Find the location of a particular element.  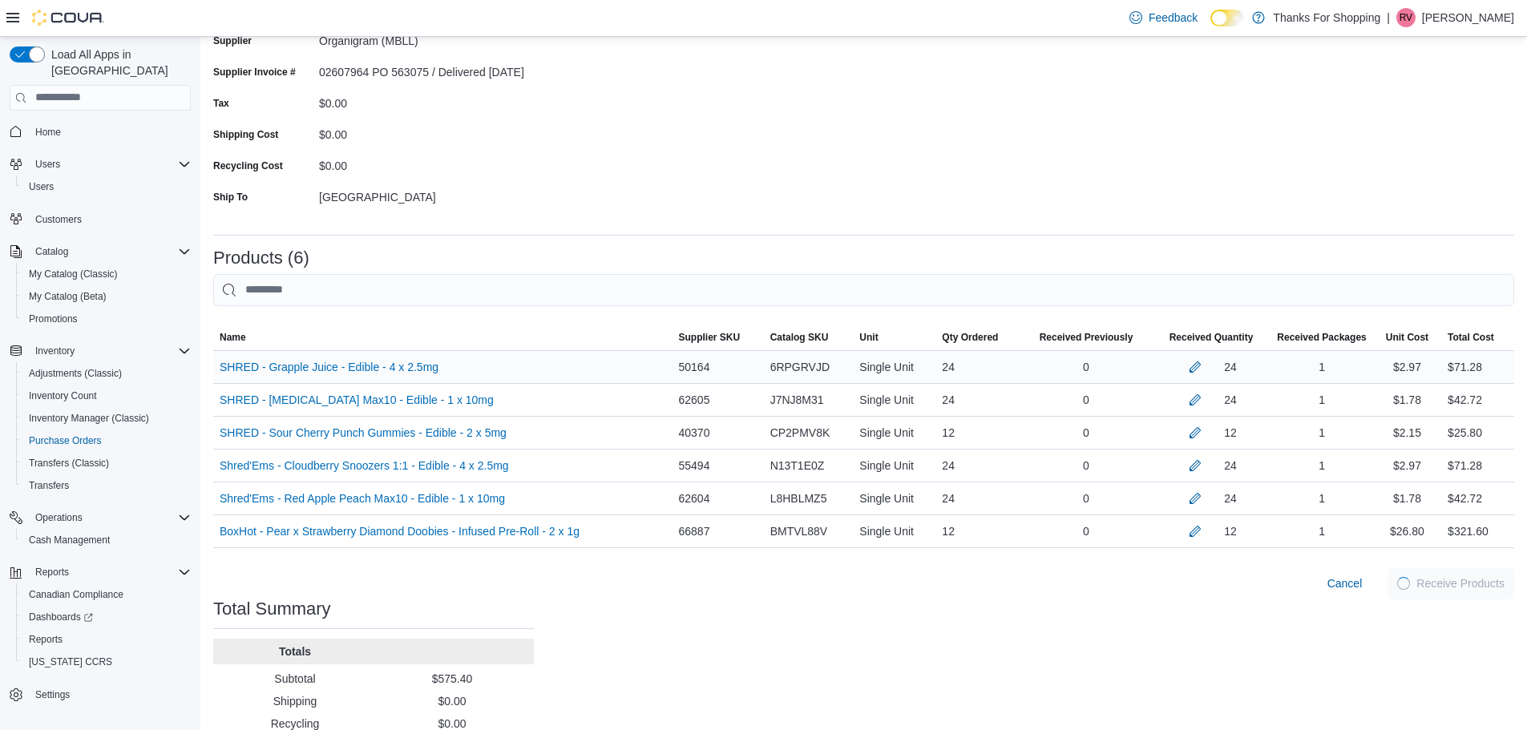

span: Inventory Manager (Classic) is located at coordinates (89, 418).